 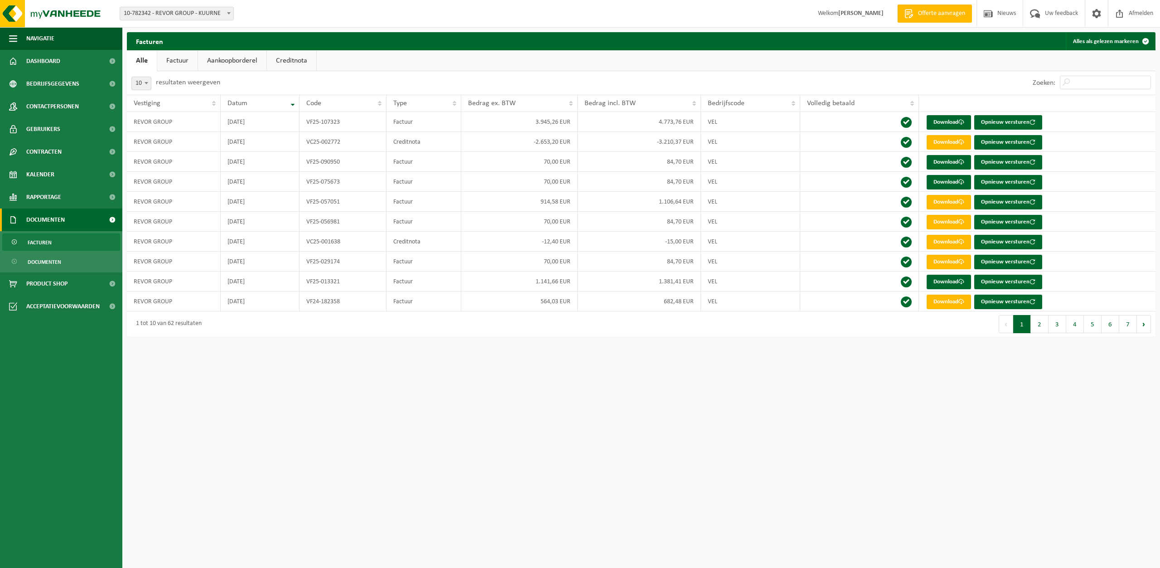 I want to click on span: Bedrijfscode, so click(x=726, y=103).